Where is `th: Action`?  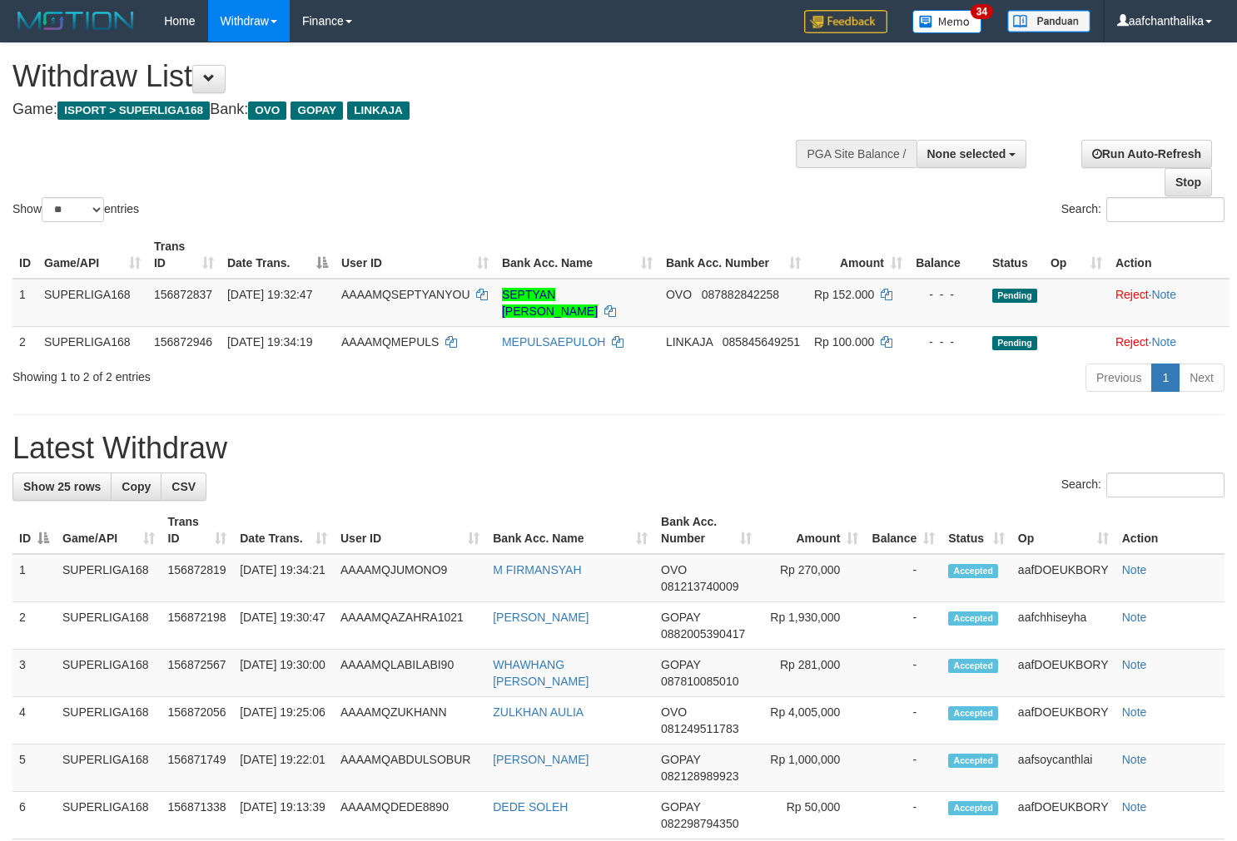 th: Action is located at coordinates (1169, 255).